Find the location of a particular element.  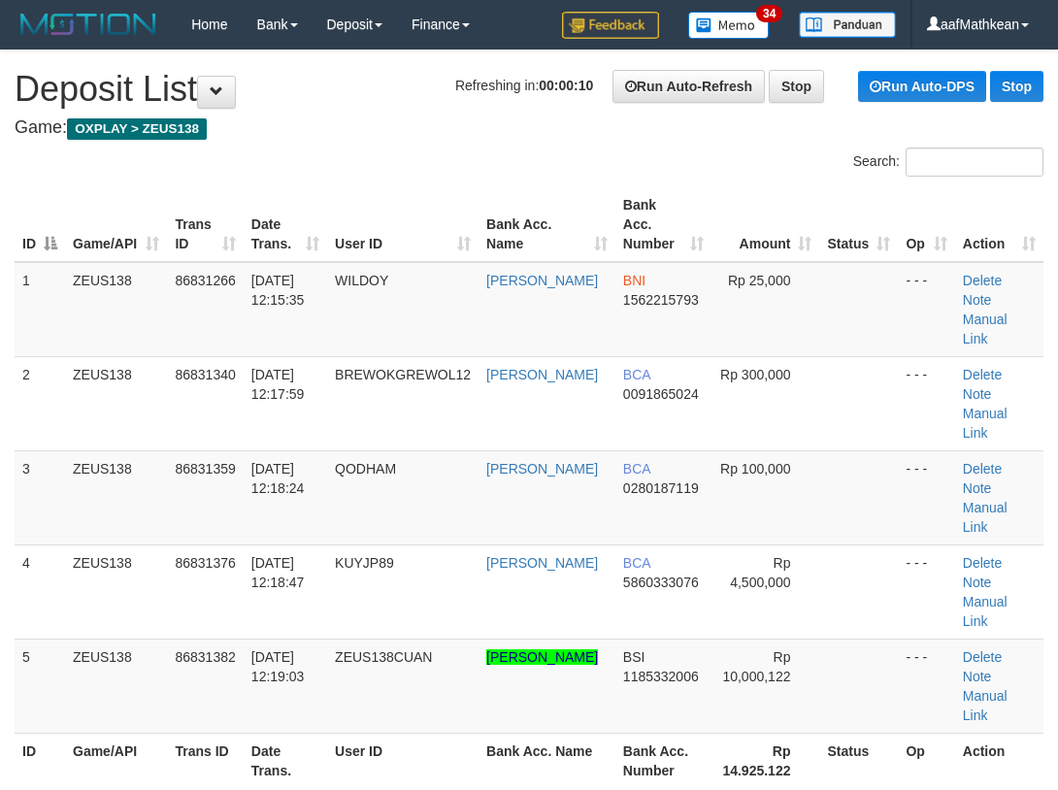

th: Bank Acc. Number is located at coordinates (663, 760).